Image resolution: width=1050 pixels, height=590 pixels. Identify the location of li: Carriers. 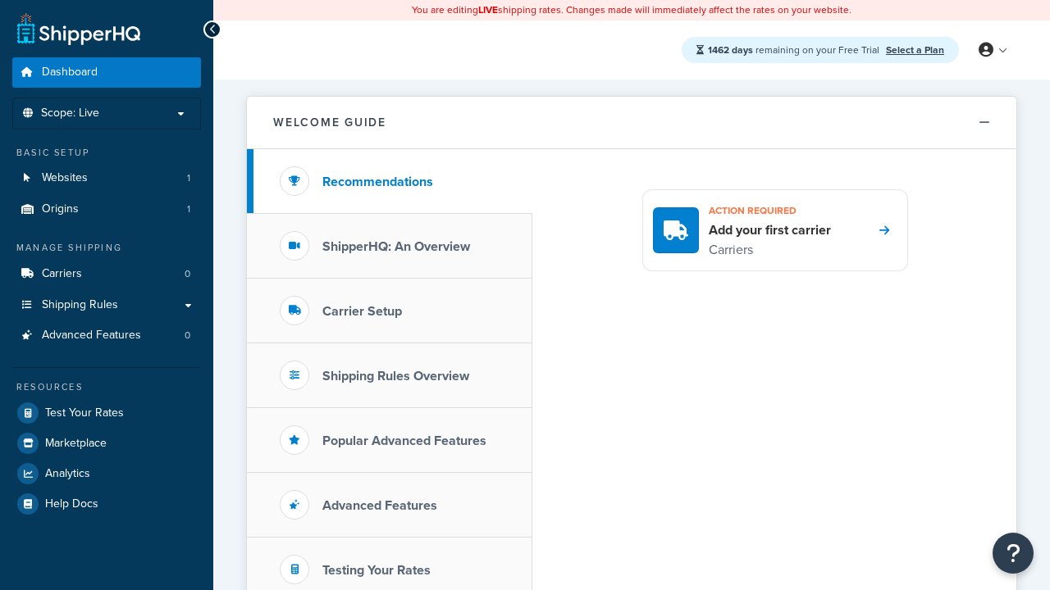
(107, 274).